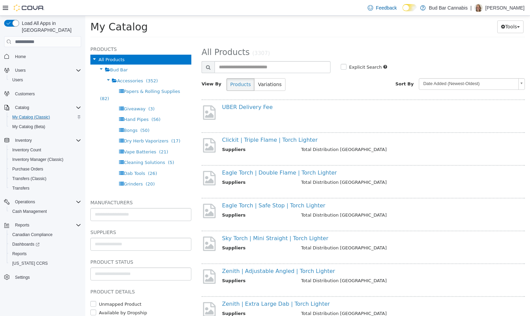  I want to click on button: Canadian Compliance, so click(45, 234).